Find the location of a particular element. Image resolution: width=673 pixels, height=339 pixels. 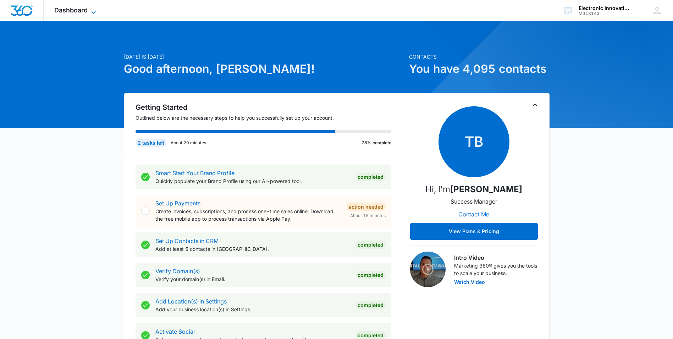

p: Success Manager is located at coordinates (474, 201).